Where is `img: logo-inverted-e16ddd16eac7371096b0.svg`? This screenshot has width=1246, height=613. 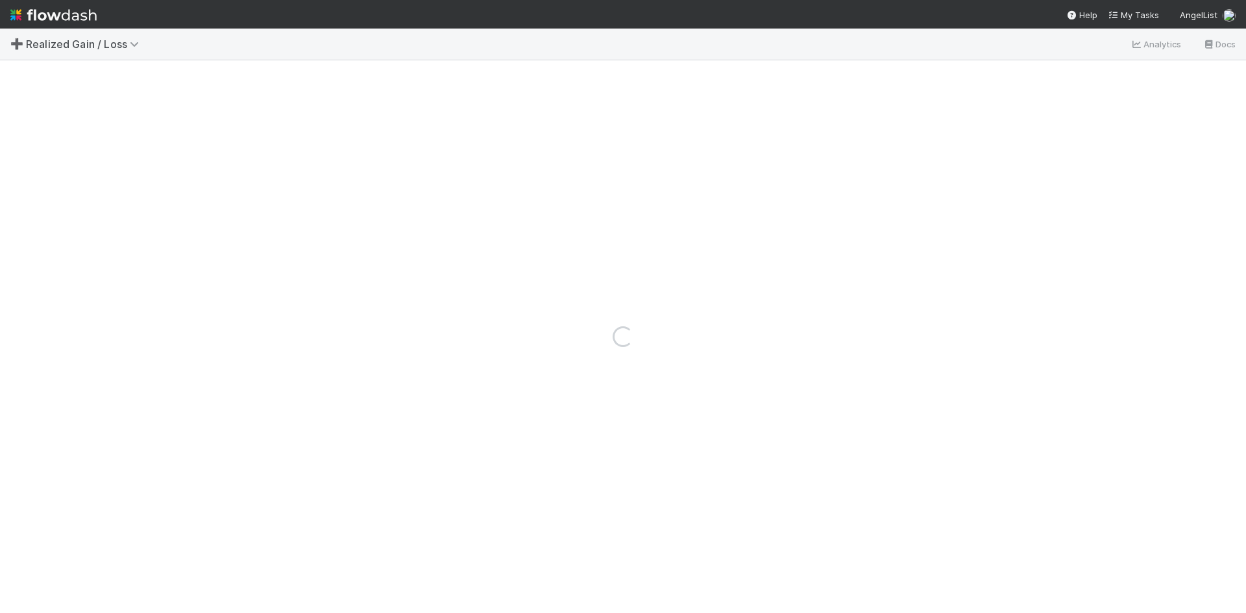 img: logo-inverted-e16ddd16eac7371096b0.svg is located at coordinates (53, 15).